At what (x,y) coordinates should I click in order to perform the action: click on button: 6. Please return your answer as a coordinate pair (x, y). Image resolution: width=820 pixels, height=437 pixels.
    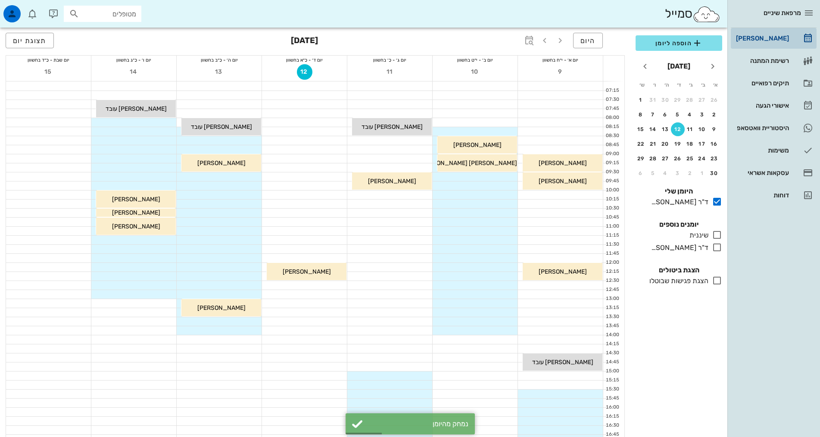
    Looking at the image, I should click on (641, 173).